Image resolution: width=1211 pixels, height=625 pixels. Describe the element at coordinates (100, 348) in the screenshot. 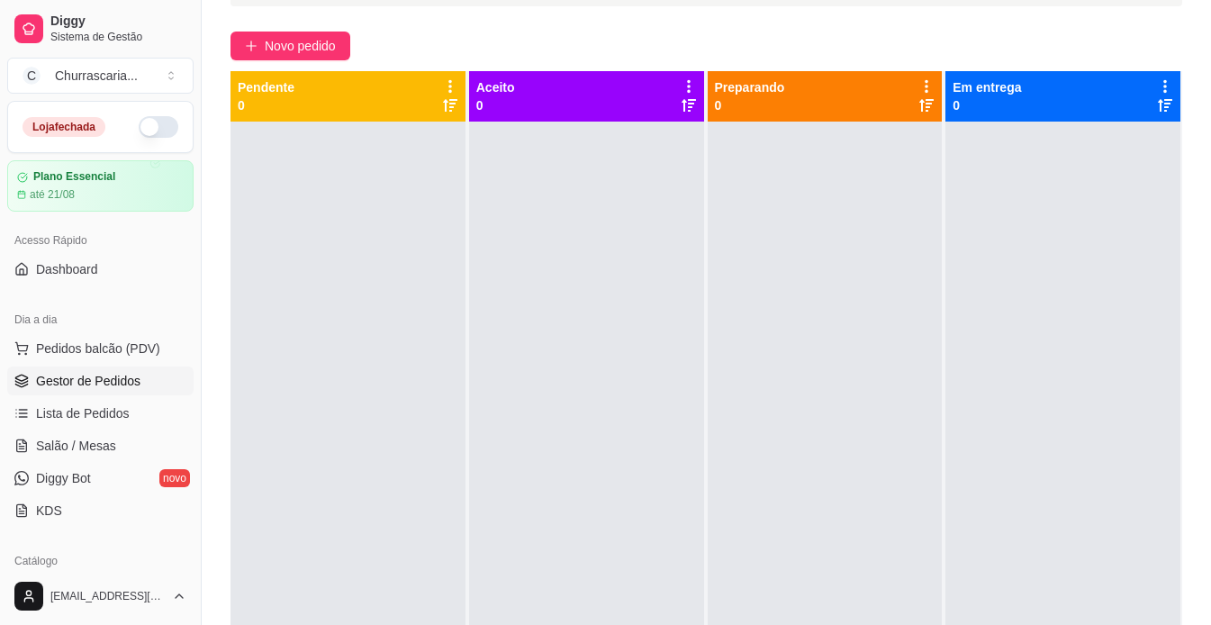

I see `button: Pedidos balcão (PDV)` at that location.